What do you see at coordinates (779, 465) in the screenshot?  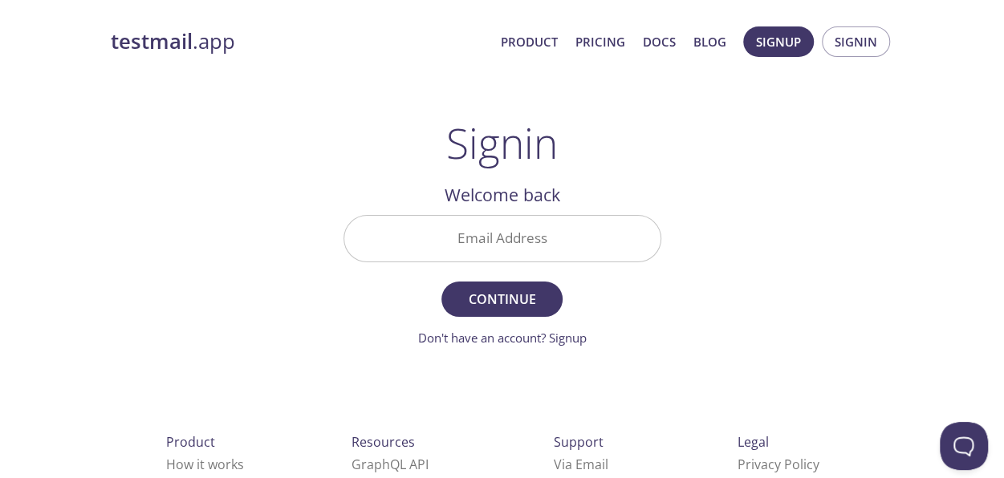 I see `a: Privacy Policy` at bounding box center [779, 465].